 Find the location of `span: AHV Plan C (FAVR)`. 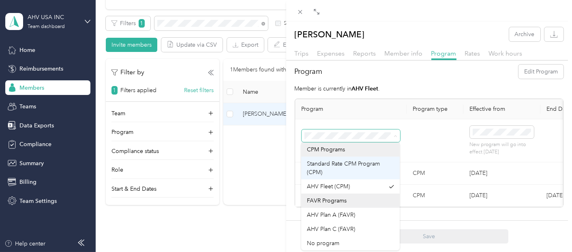

span: AHV Plan C (FAVR) is located at coordinates (331, 229).